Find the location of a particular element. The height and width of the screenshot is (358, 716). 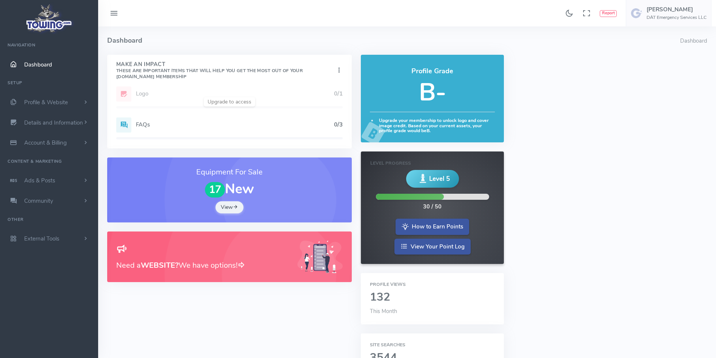

span: This Month is located at coordinates (383, 311).